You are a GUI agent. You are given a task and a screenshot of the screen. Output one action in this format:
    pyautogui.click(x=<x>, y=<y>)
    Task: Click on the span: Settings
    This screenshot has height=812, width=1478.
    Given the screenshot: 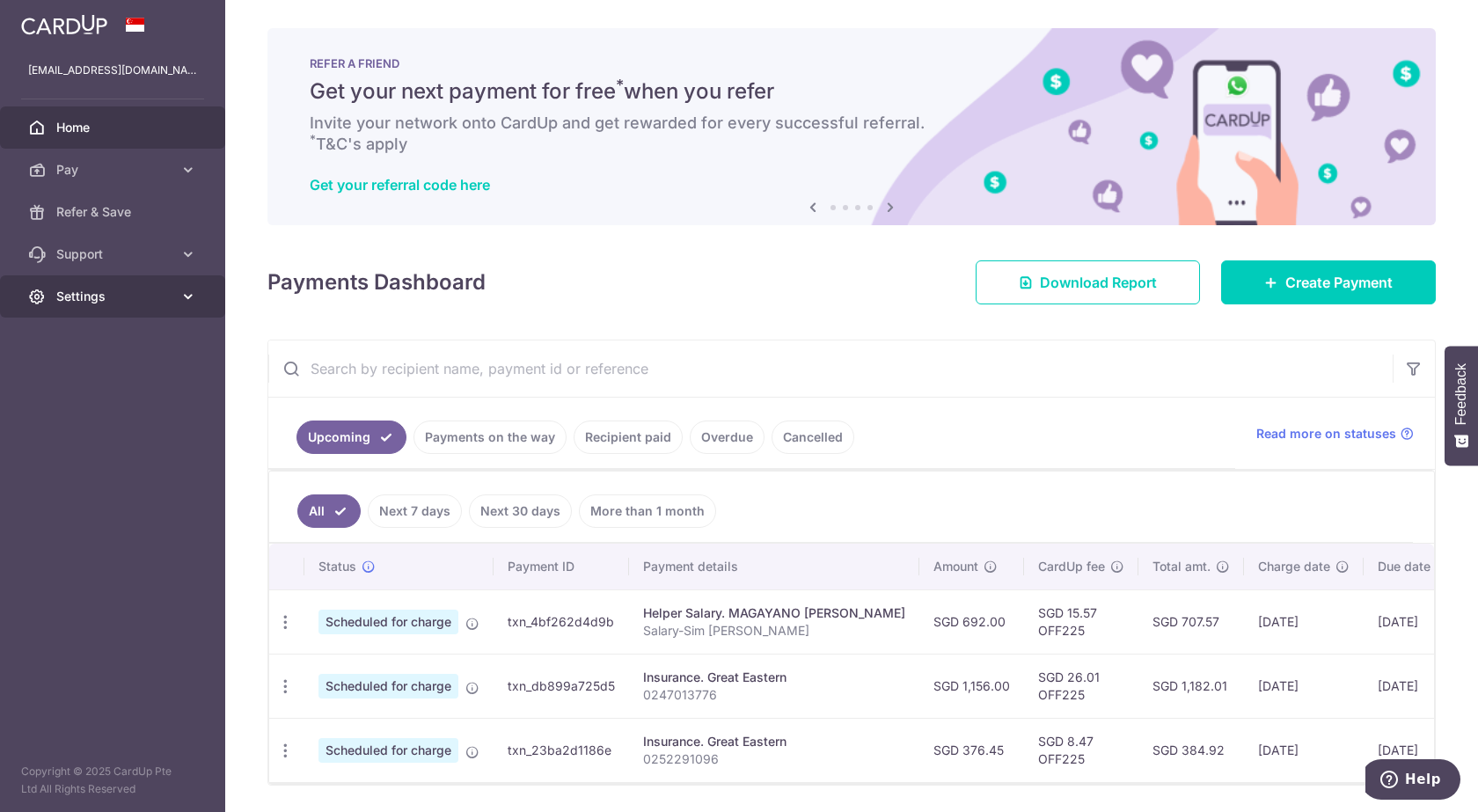 What is the action you would take?
    pyautogui.click(x=114, y=297)
    